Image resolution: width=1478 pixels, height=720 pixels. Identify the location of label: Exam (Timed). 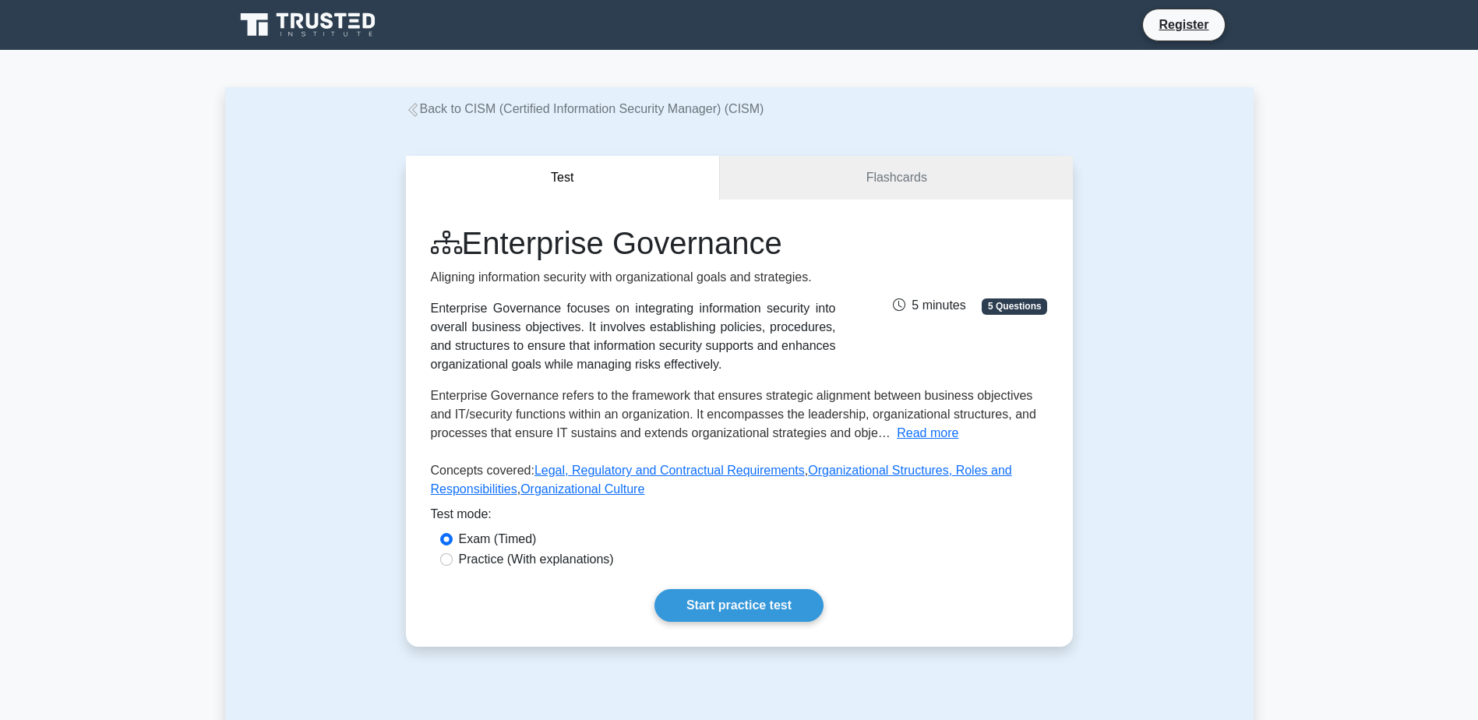
(498, 539).